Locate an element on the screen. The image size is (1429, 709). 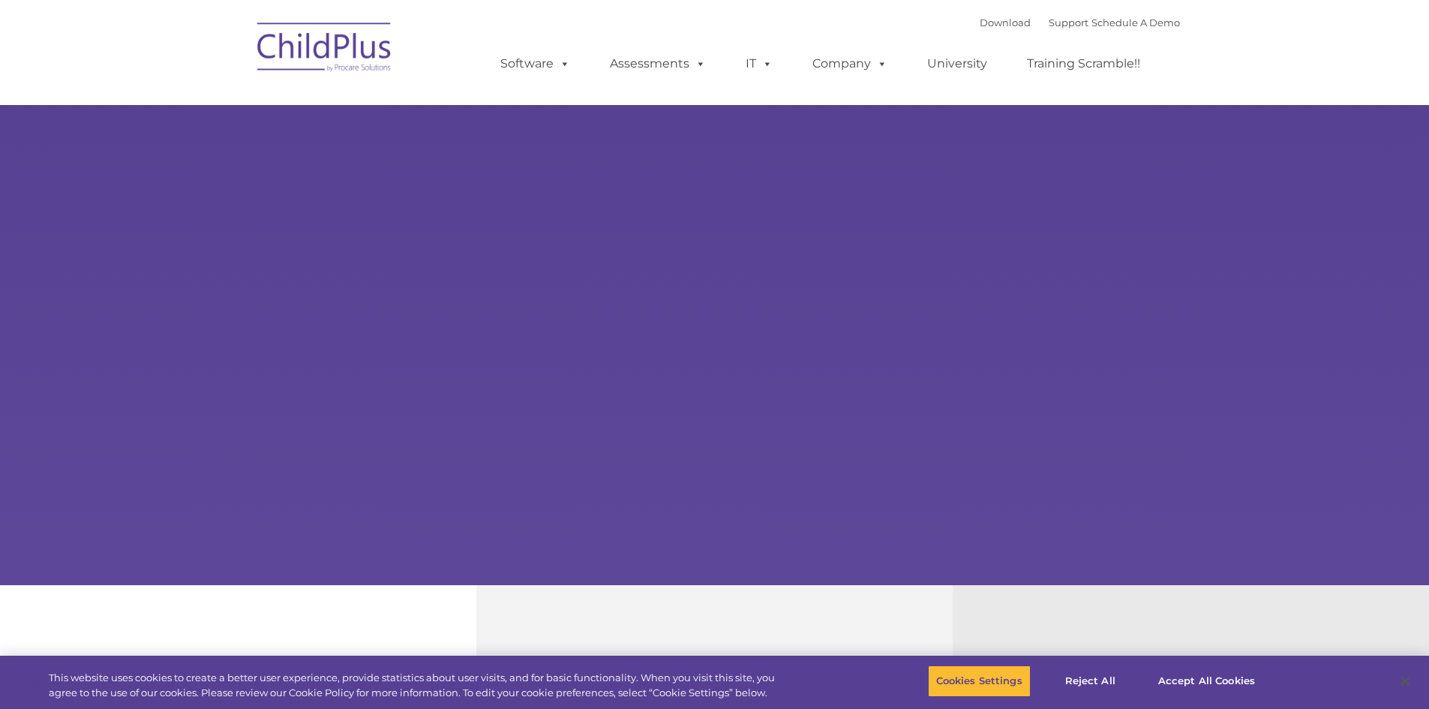
button: Accept All Cookies is located at coordinates (1206, 681).